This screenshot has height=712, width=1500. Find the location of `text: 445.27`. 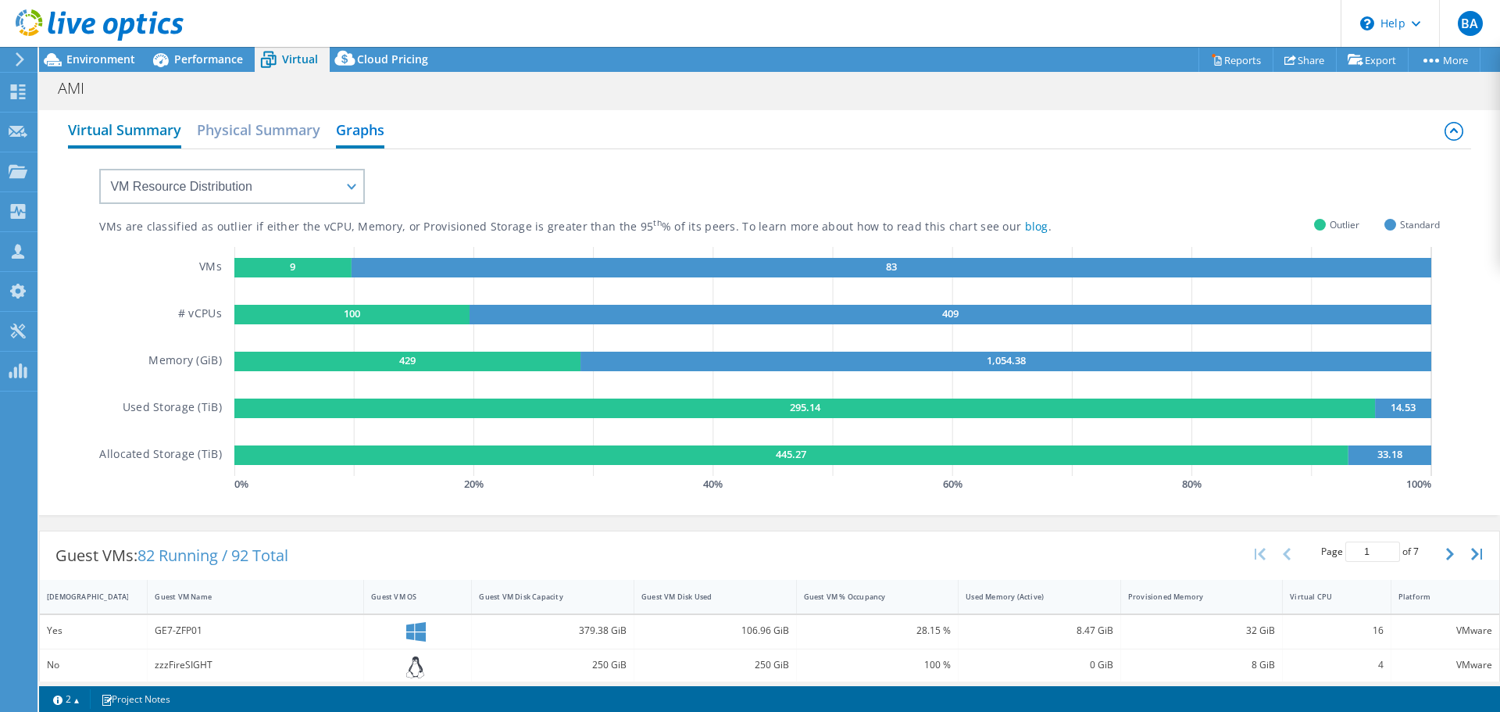

text: 445.27 is located at coordinates (791, 454).